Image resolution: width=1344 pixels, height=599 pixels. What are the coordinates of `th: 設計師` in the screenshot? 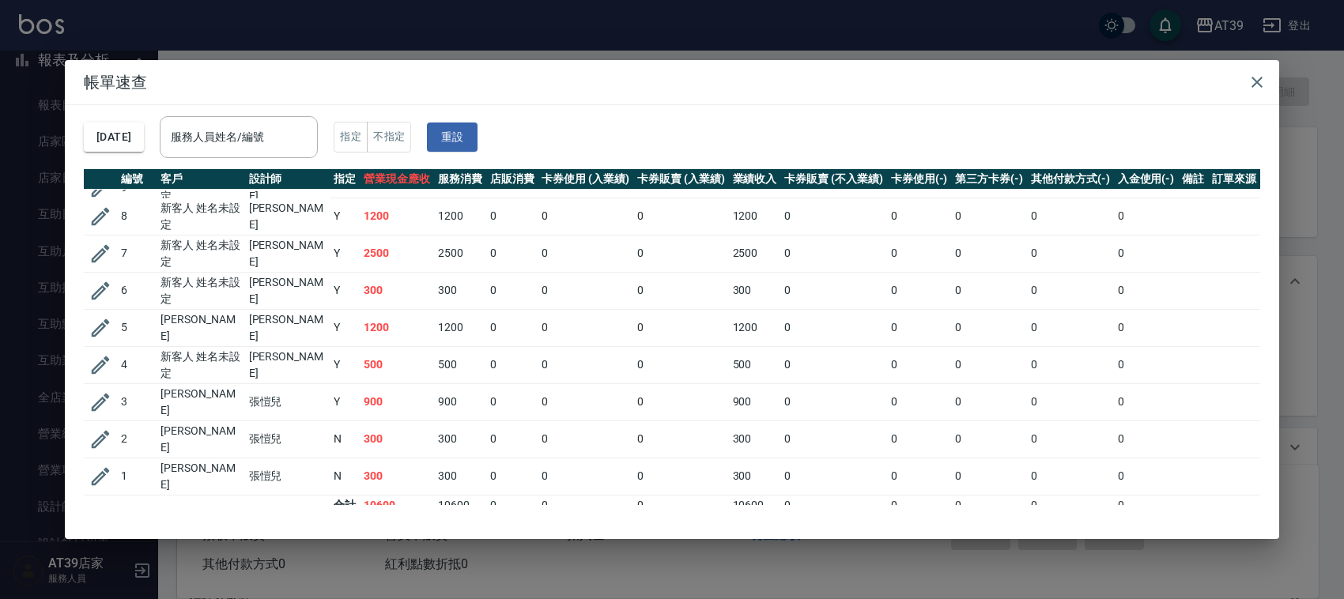 It's located at (288, 179).